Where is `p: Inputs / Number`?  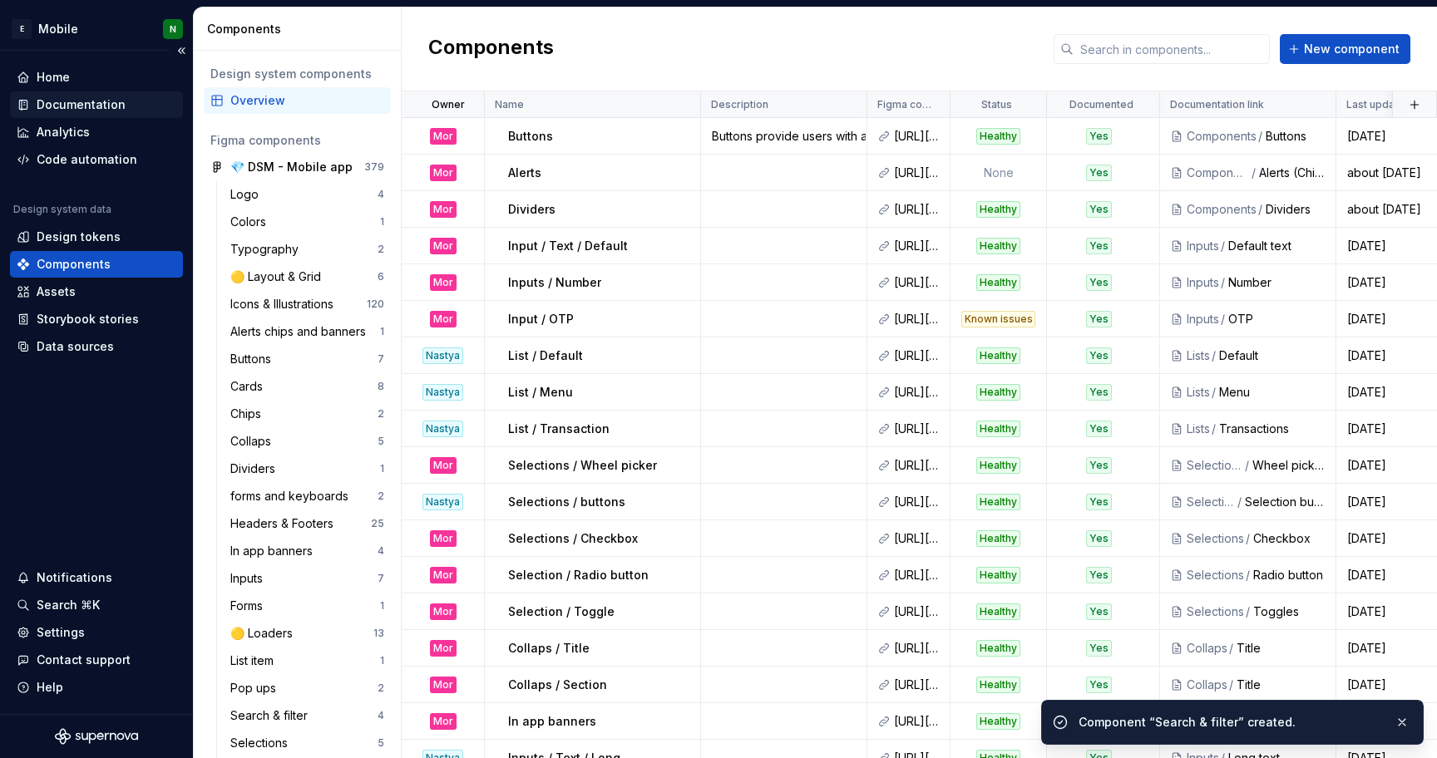 p: Inputs / Number is located at coordinates (555, 283).